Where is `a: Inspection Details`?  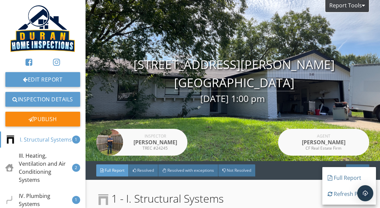
a: Inspection Details is located at coordinates (43, 99).